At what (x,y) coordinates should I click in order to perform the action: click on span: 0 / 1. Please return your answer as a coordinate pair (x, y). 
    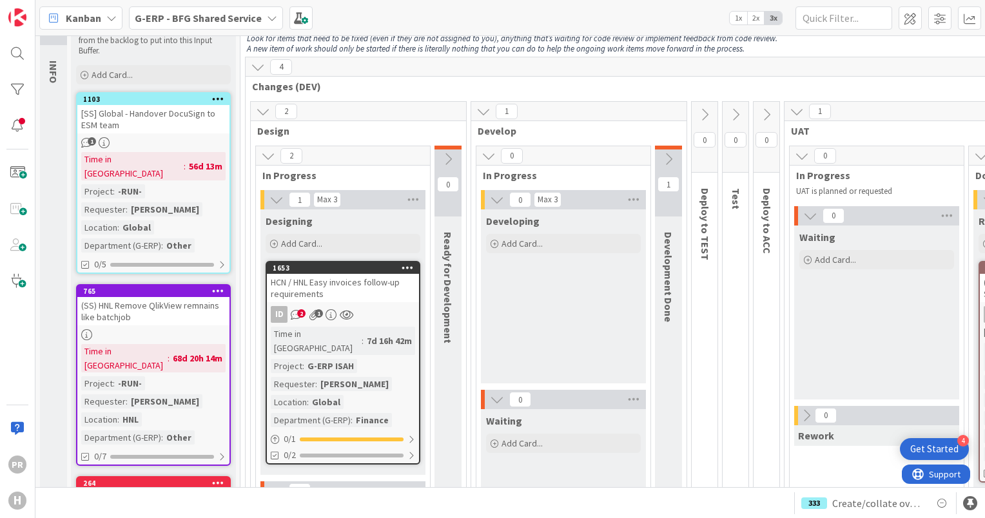
    Looking at the image, I should click on (289, 439).